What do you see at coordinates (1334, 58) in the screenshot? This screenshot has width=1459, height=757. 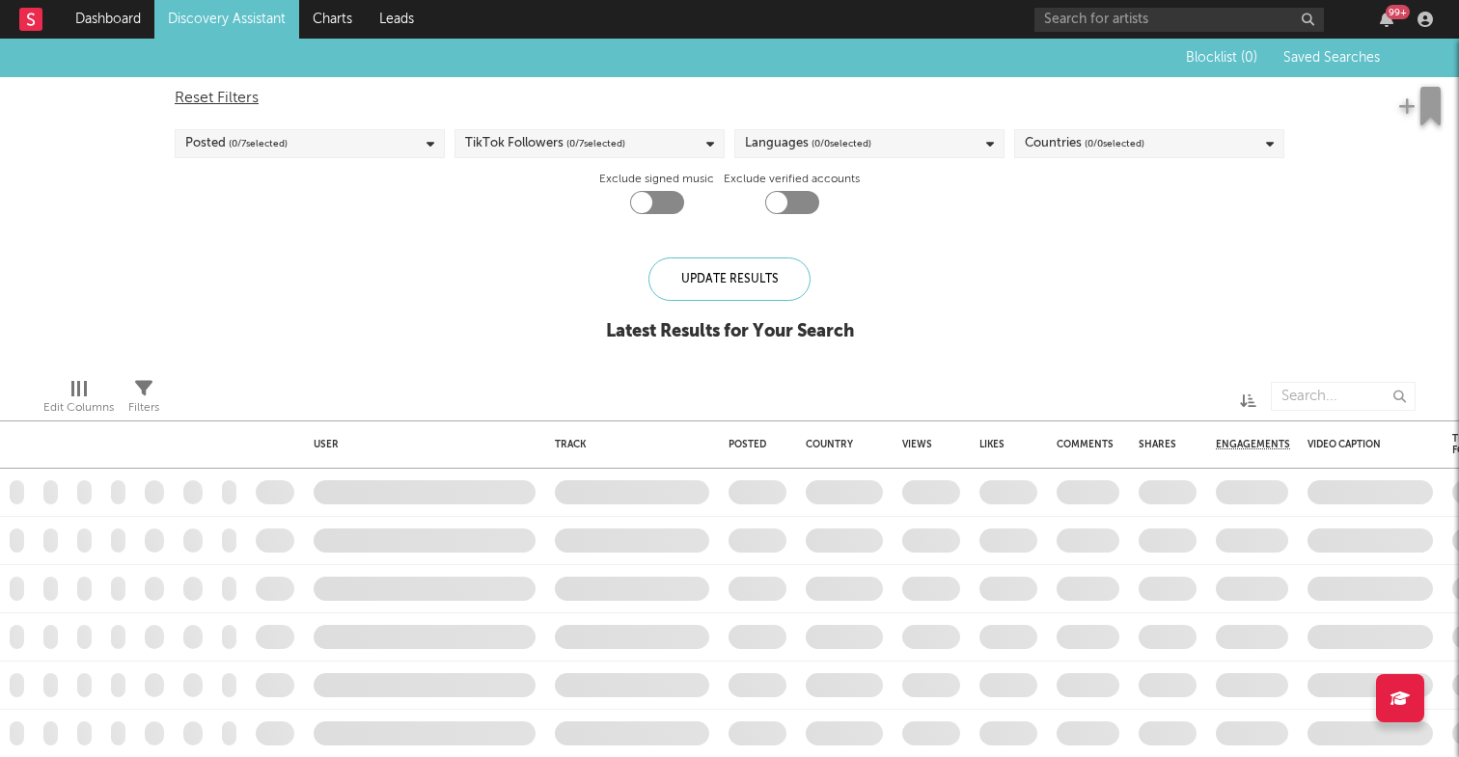 I see `span: Saved Searches` at bounding box center [1334, 58].